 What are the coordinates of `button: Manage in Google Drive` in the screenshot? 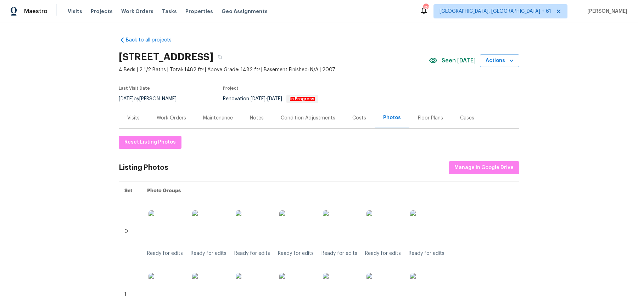 It's located at (484, 168).